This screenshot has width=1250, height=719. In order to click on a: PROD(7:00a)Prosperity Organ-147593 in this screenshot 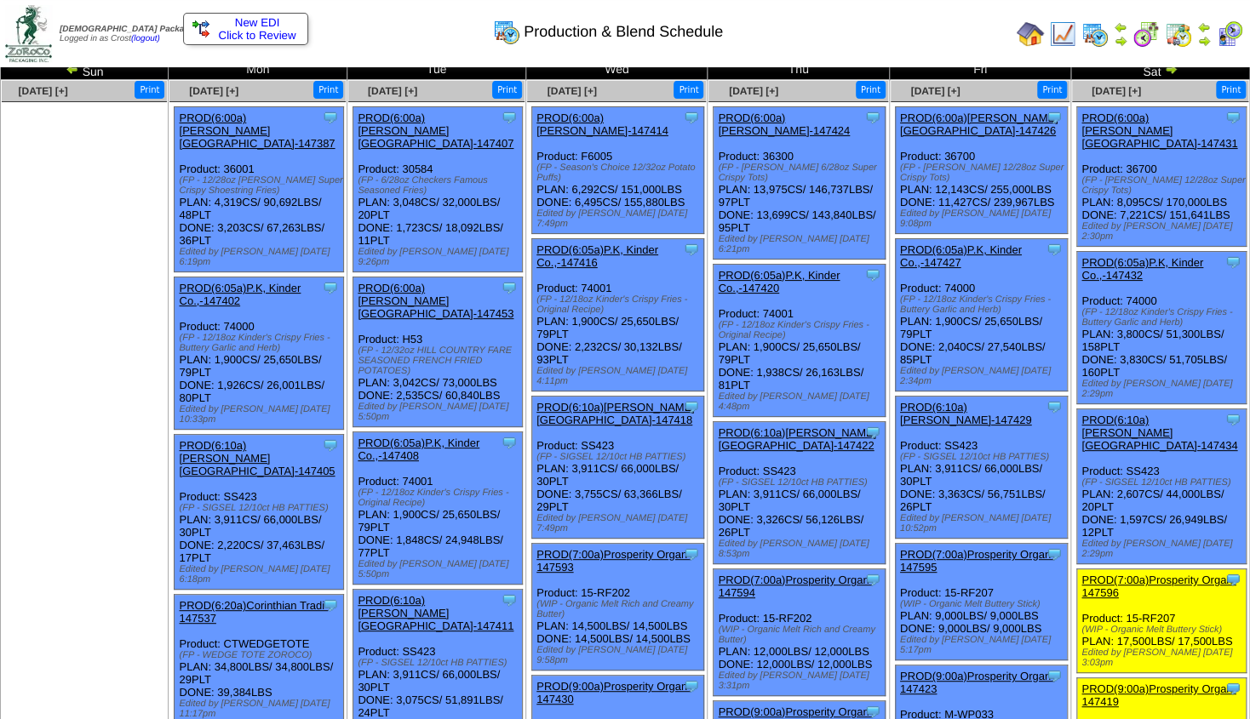, I will do `click(613, 561)`.